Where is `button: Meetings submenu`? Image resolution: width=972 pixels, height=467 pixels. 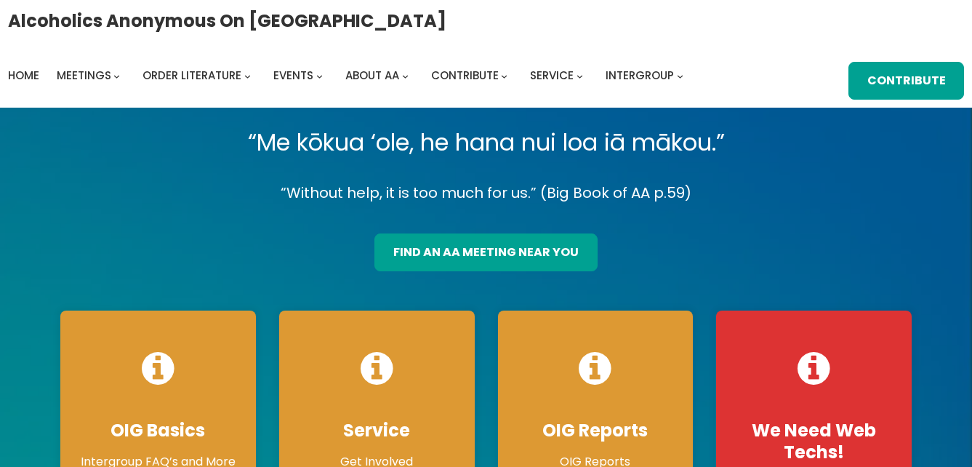
button: Meetings submenu is located at coordinates (116, 75).